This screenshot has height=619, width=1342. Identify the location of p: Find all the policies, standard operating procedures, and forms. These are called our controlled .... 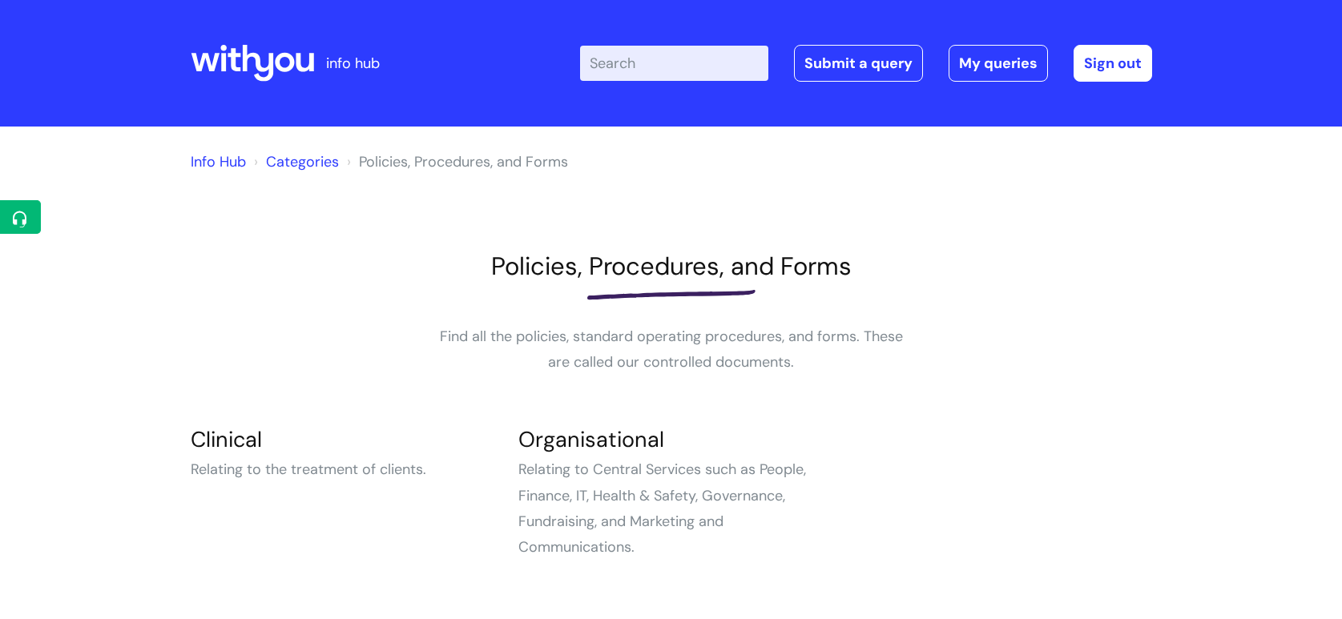
(672, 349).